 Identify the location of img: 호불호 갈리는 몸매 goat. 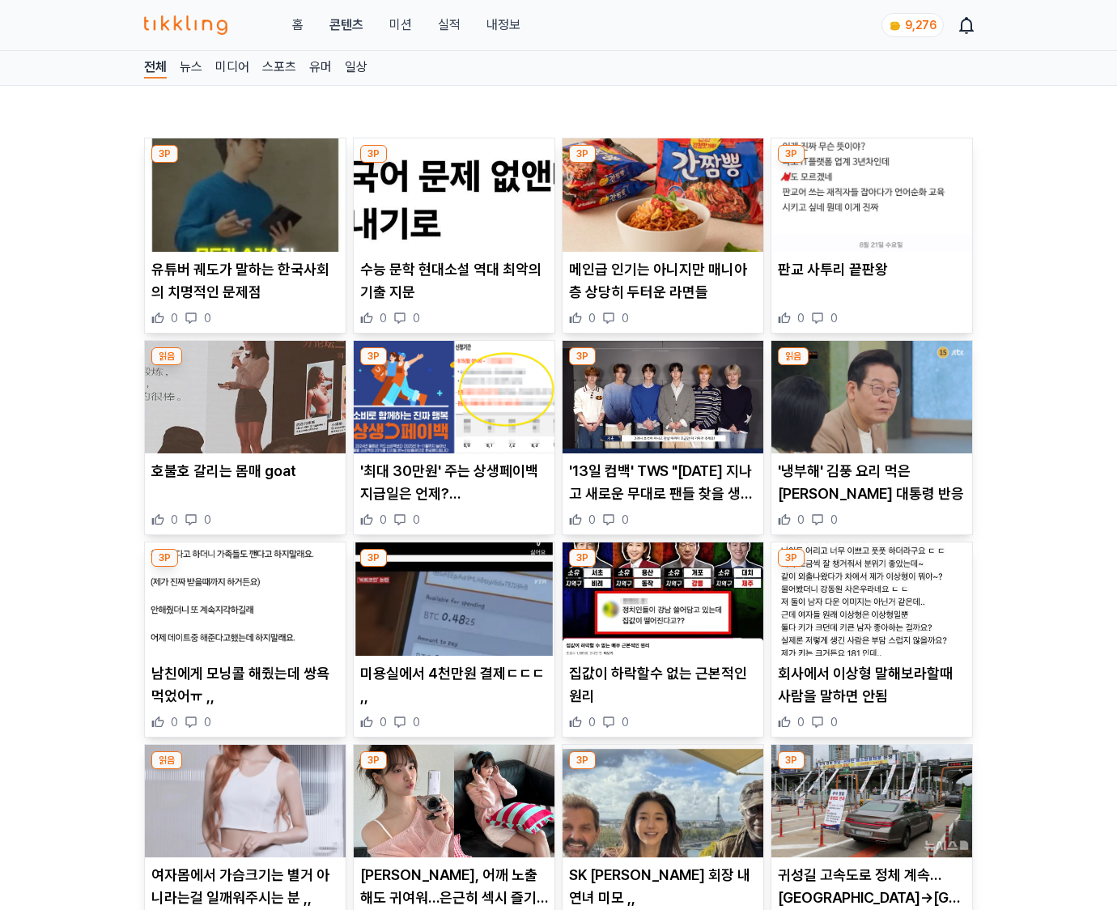
(245, 397).